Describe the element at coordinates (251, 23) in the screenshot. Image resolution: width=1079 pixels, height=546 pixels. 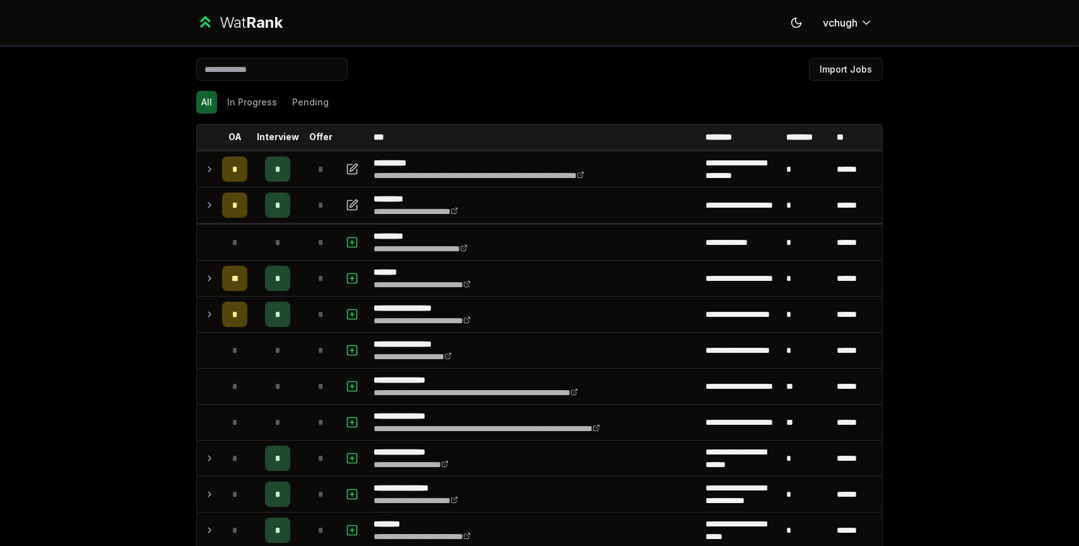
I see `div: Wat` at that location.